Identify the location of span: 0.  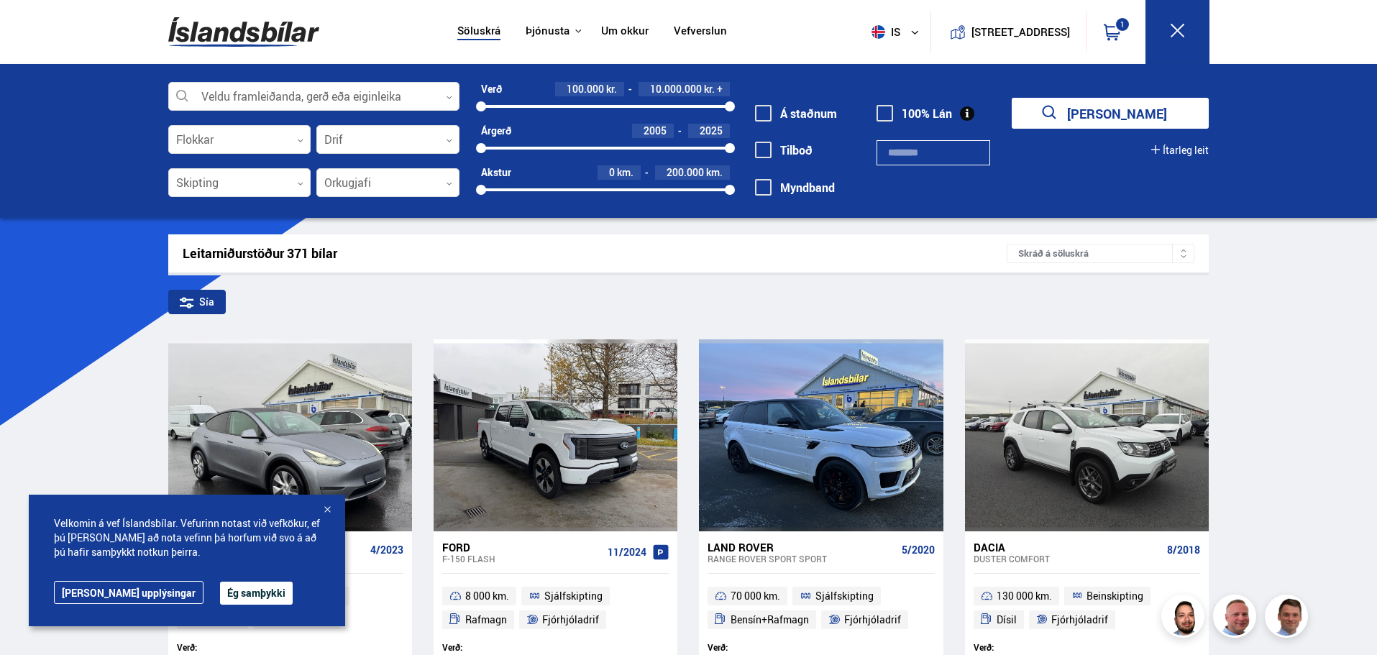
(612, 172).